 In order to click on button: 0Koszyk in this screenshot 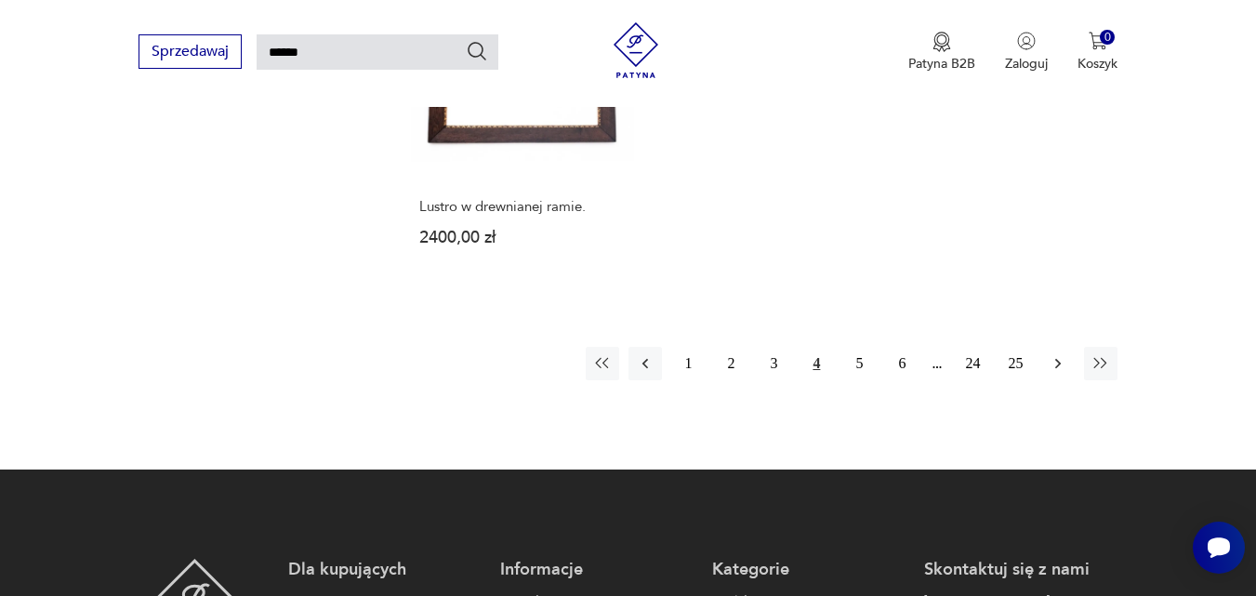, I will do `click(1097, 52)`.